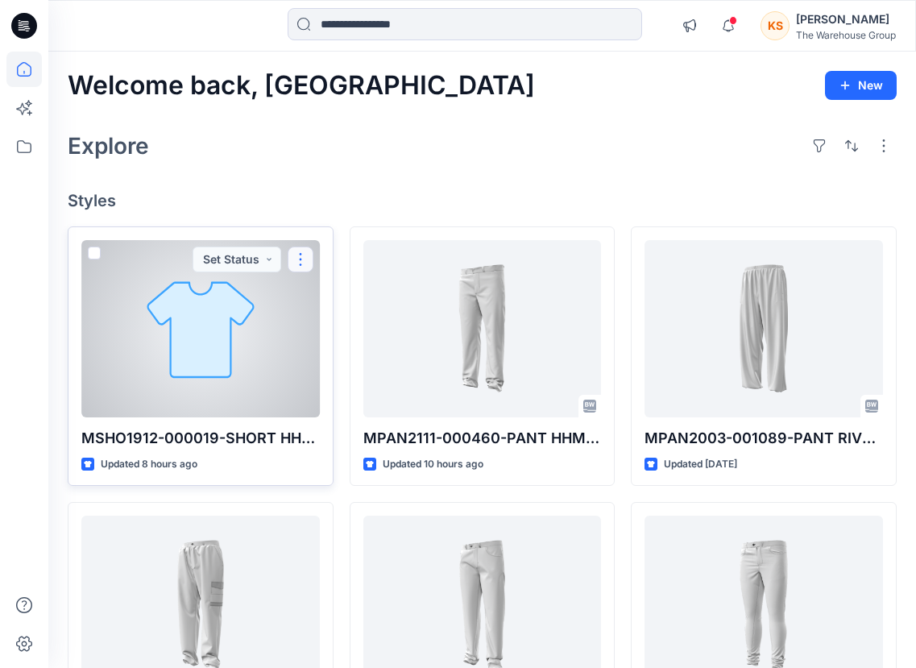 This screenshot has width=916, height=668. What do you see at coordinates (149, 464) in the screenshot?
I see `p: Updated 8 hours ago` at bounding box center [149, 464].